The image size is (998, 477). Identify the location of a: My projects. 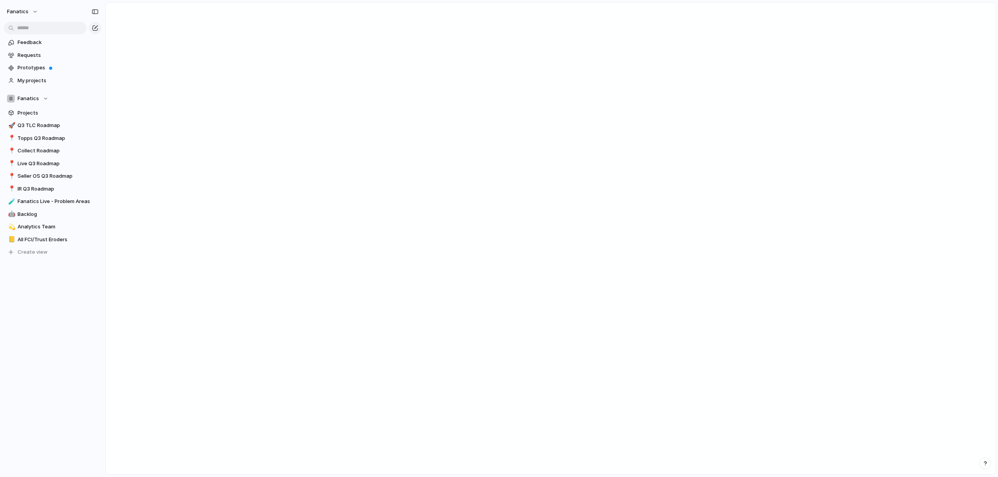
(53, 81).